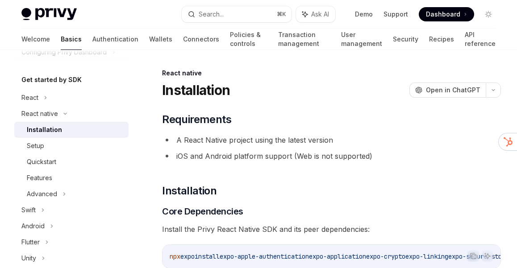 This screenshot has width=517, height=268. What do you see at coordinates (196, 90) in the screenshot?
I see `h1: Installation` at bounding box center [196, 90].